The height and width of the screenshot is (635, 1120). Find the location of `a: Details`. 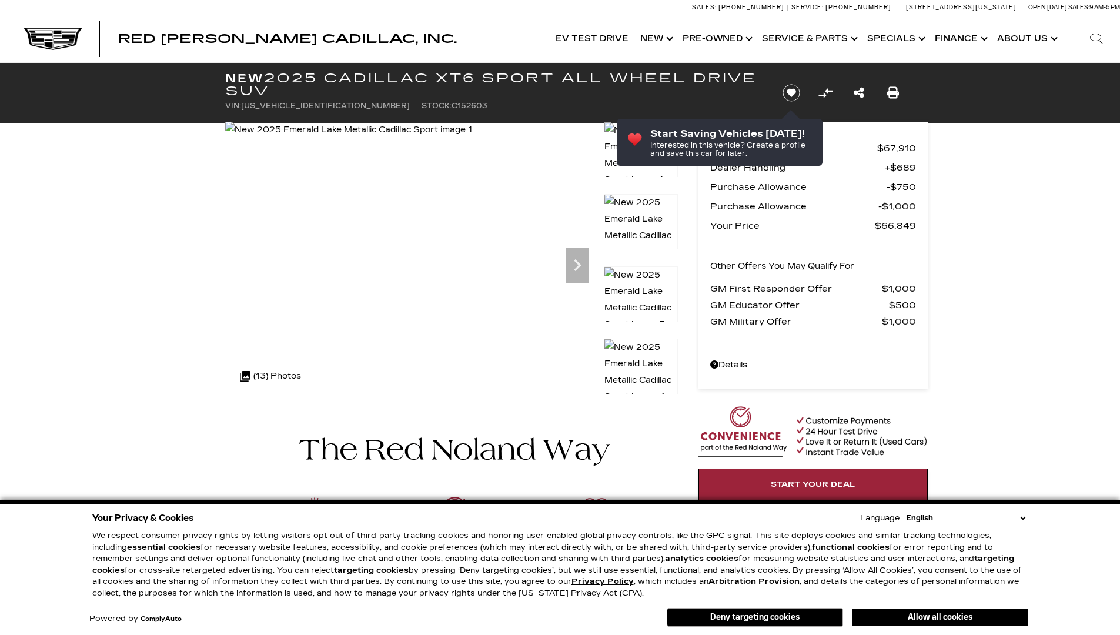

a: Details is located at coordinates (813, 365).